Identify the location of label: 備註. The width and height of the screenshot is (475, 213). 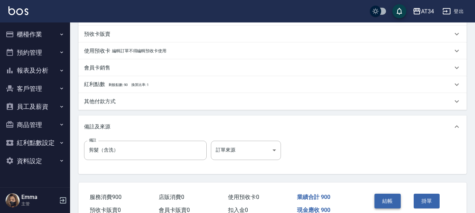
(92, 140).